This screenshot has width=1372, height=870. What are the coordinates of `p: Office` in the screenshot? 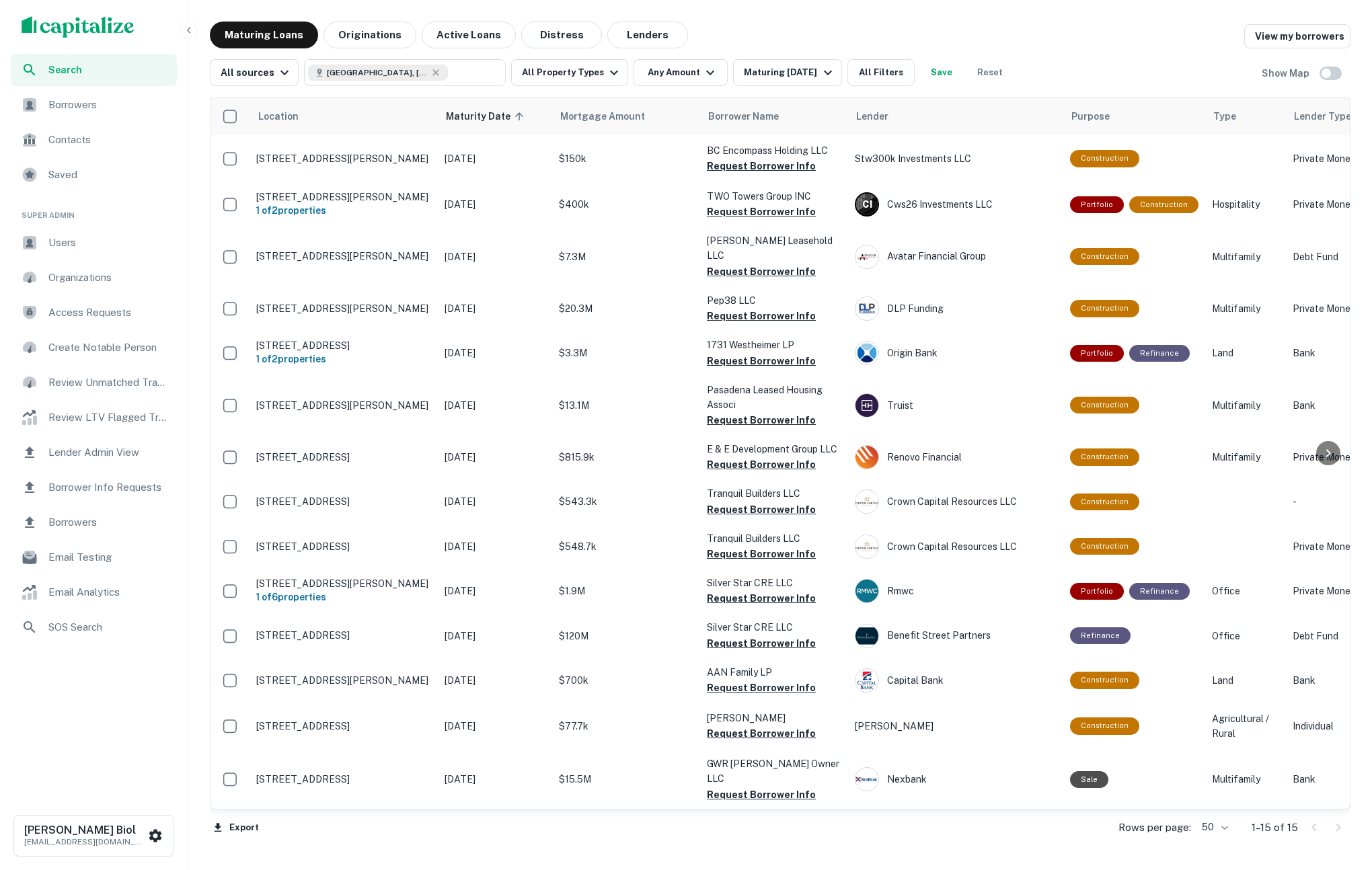 It's located at (1246, 636).